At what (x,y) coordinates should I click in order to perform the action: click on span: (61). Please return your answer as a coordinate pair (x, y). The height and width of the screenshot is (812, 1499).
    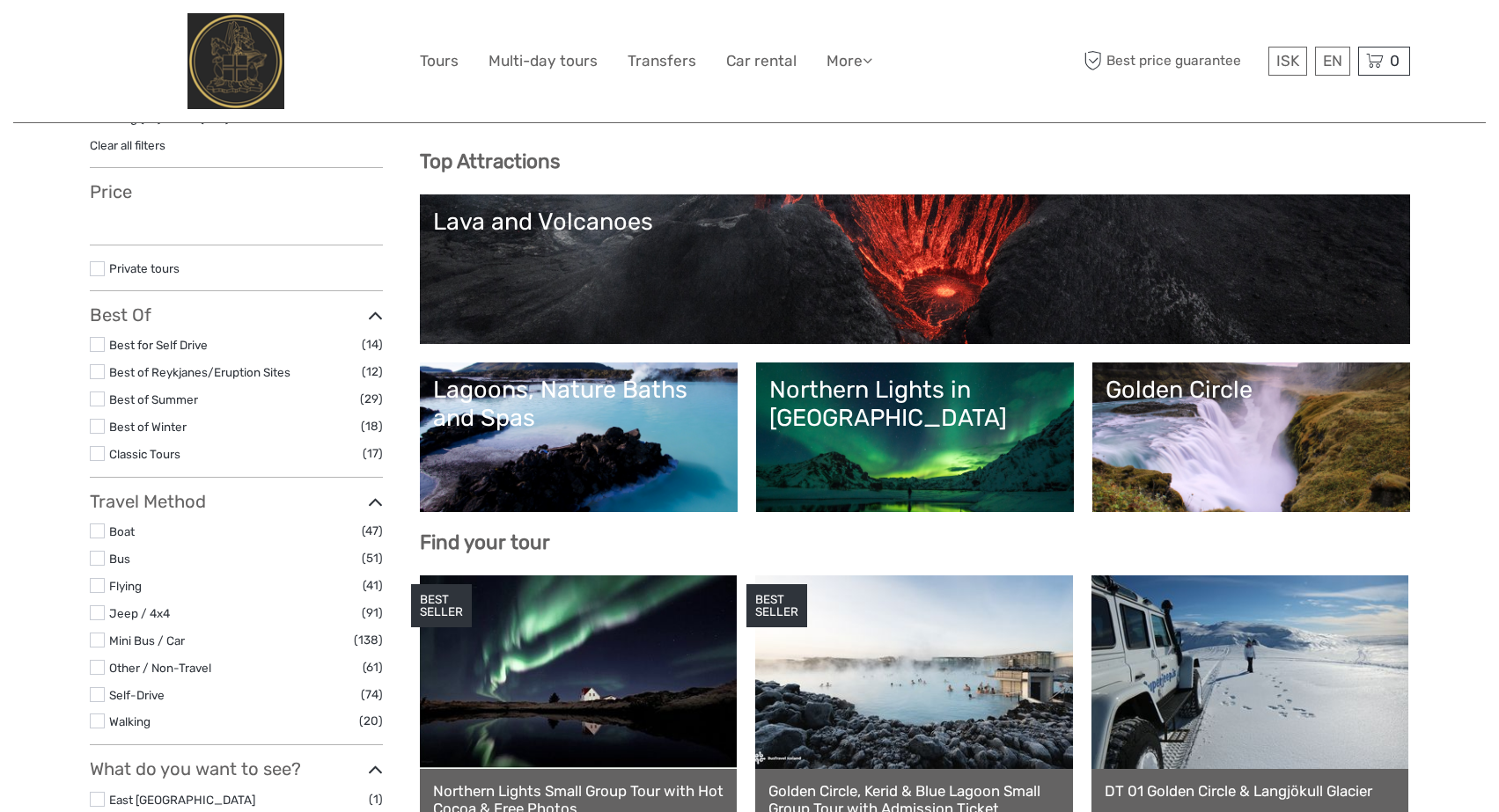
    Looking at the image, I should click on (372, 667).